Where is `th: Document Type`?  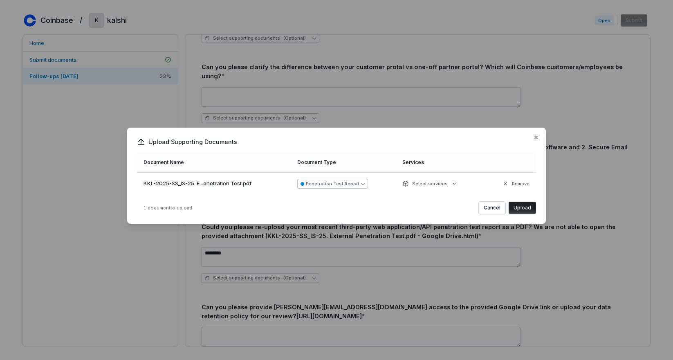 th: Document Type is located at coordinates (344, 162).